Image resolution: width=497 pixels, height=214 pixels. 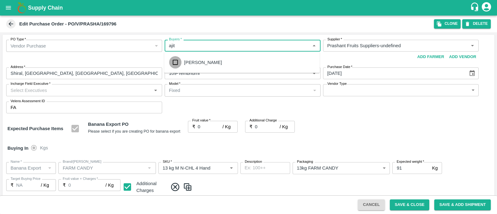 I want to click on div: customer-support, so click(x=475, y=8).